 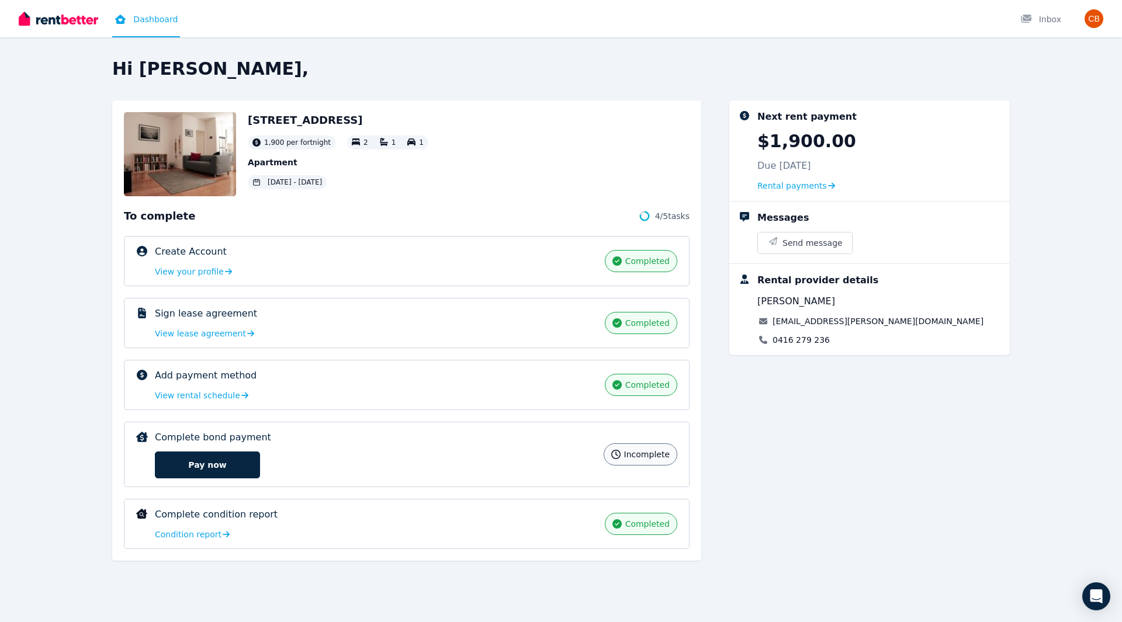 What do you see at coordinates (216, 515) in the screenshot?
I see `p: Complete condition report` at bounding box center [216, 515].